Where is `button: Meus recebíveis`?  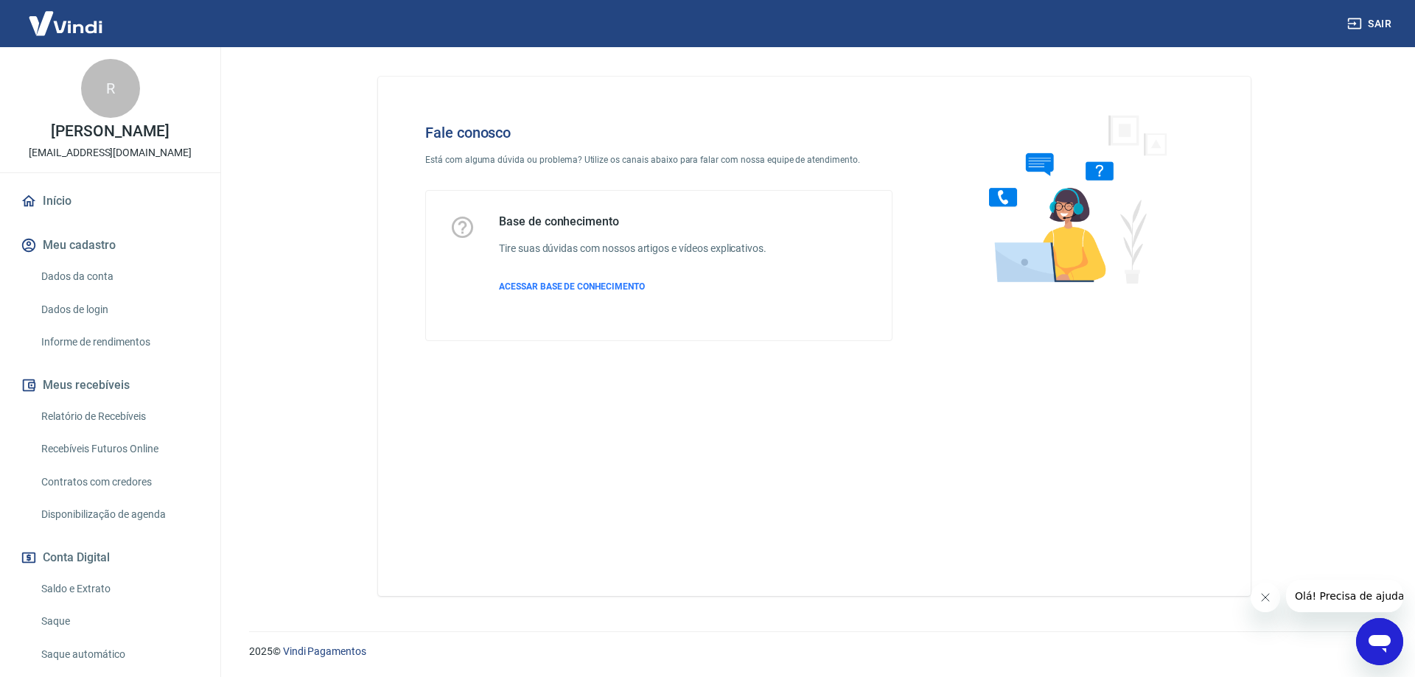 button: Meus recebíveis is located at coordinates (110, 386).